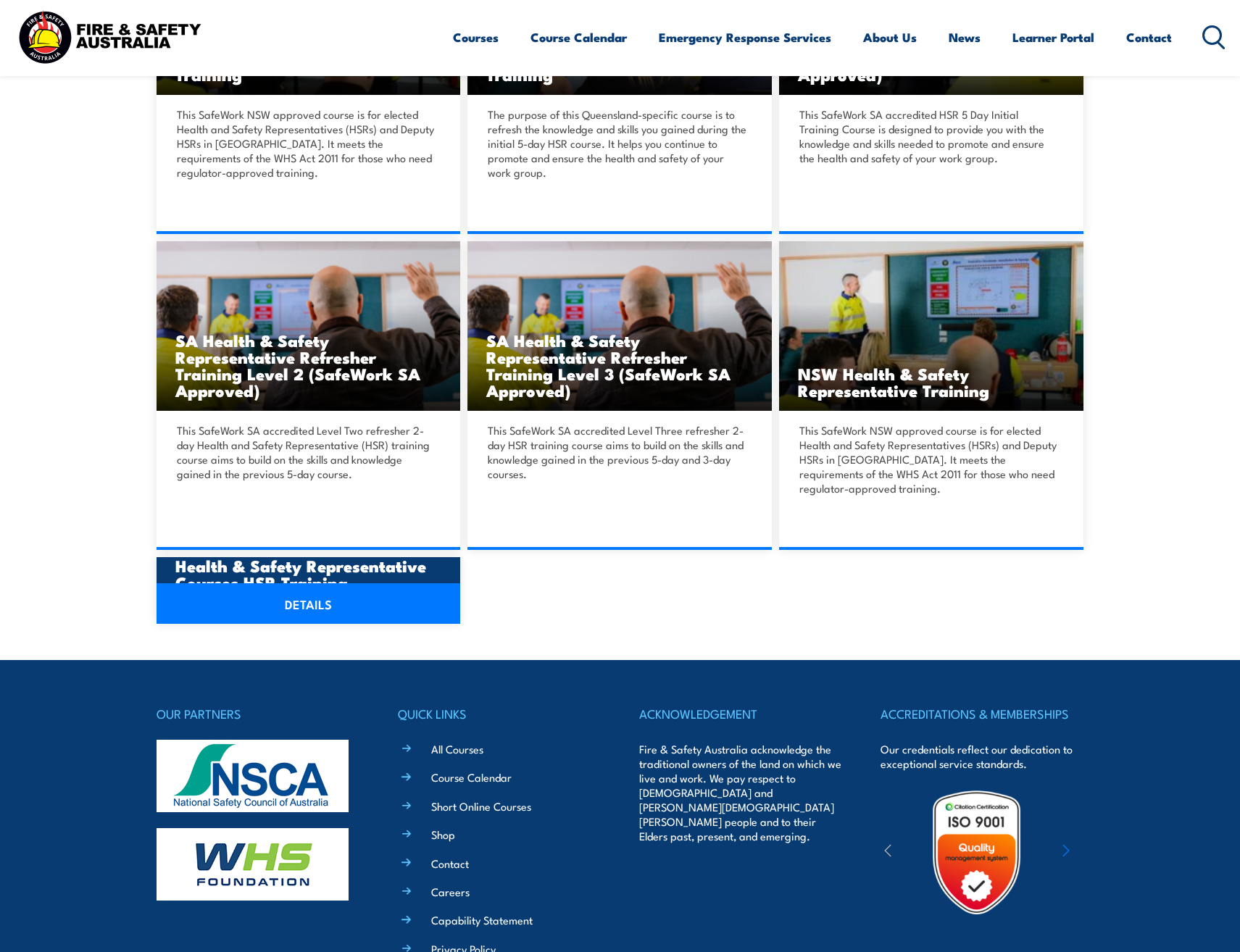 This screenshot has width=1240, height=952. Describe the element at coordinates (482, 919) in the screenshot. I see `a: Capability Statement` at that location.